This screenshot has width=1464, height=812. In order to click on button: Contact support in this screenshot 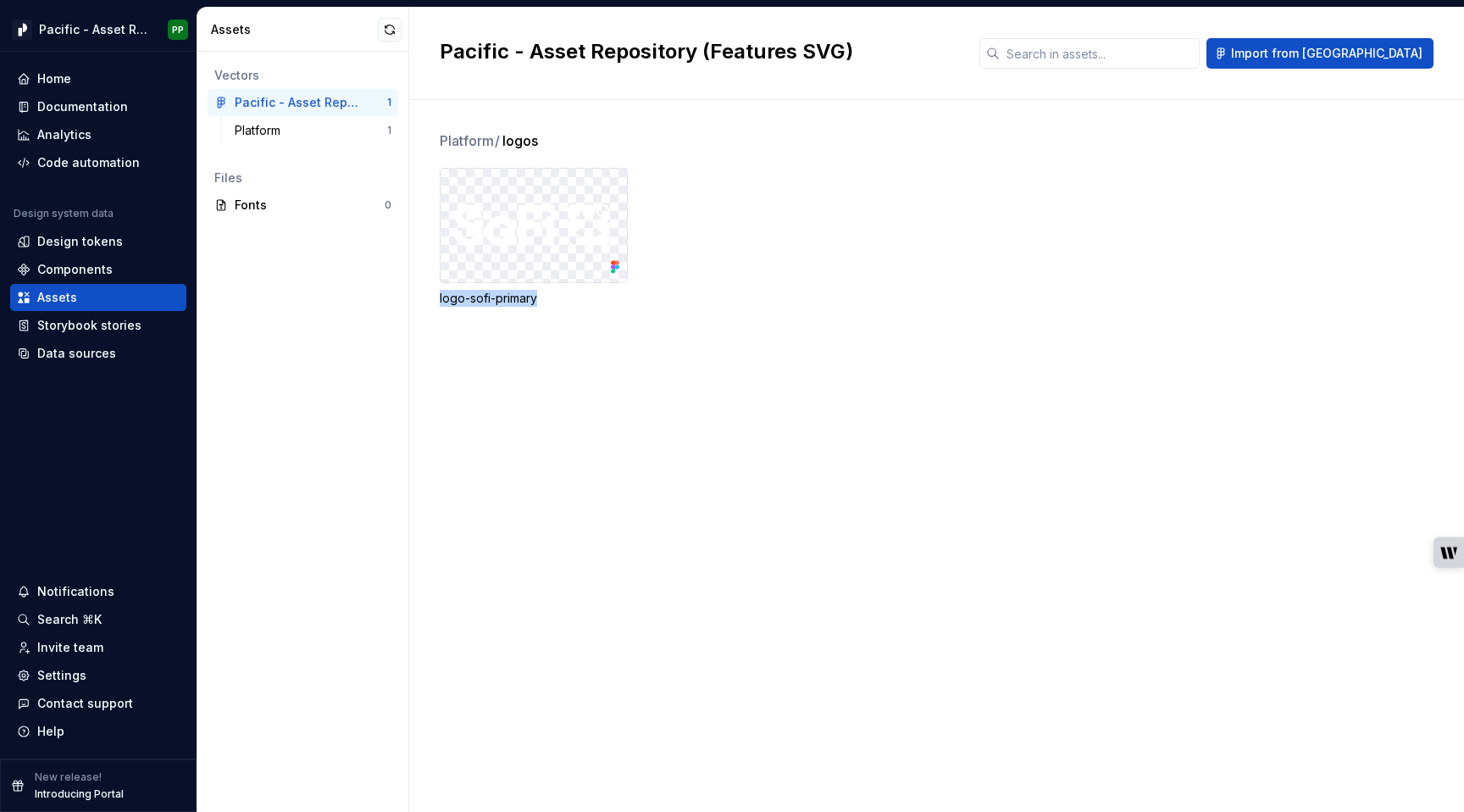, I will do `click(99, 703)`.